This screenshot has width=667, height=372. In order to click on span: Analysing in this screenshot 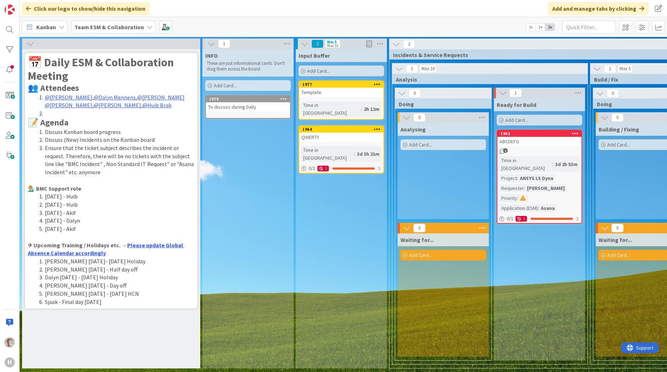, I will do `click(413, 129)`.